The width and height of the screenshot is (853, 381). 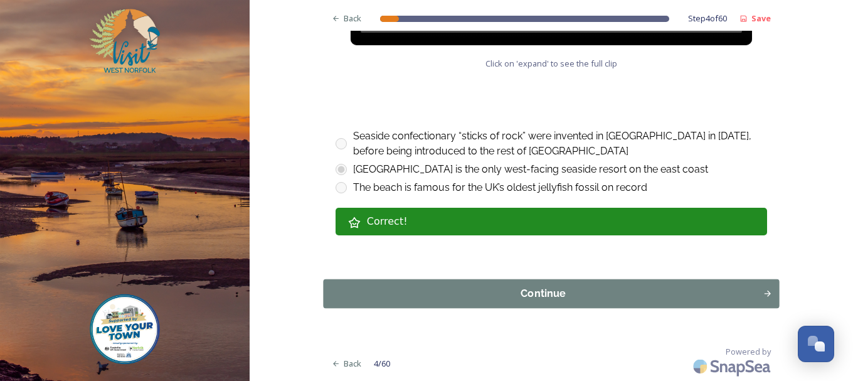 What do you see at coordinates (382, 363) in the screenshot?
I see `span: 4 / 60` at bounding box center [382, 363].